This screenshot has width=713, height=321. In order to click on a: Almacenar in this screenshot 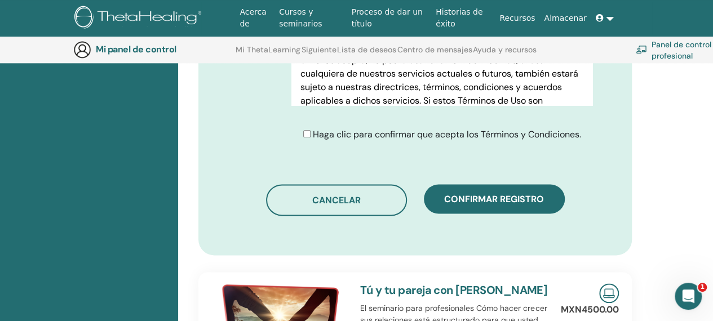, I will do `click(565, 18)`.